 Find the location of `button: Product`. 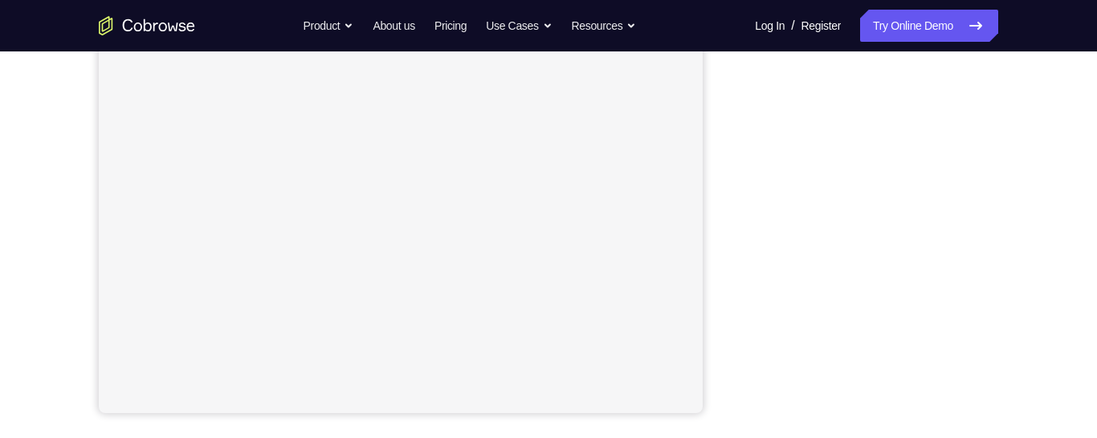

button: Product is located at coordinates (328, 26).